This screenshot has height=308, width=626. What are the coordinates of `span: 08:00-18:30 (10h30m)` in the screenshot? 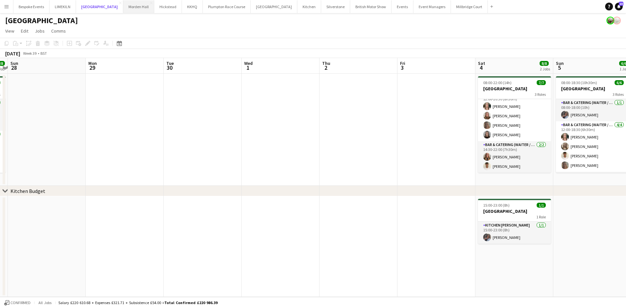 It's located at (579, 82).